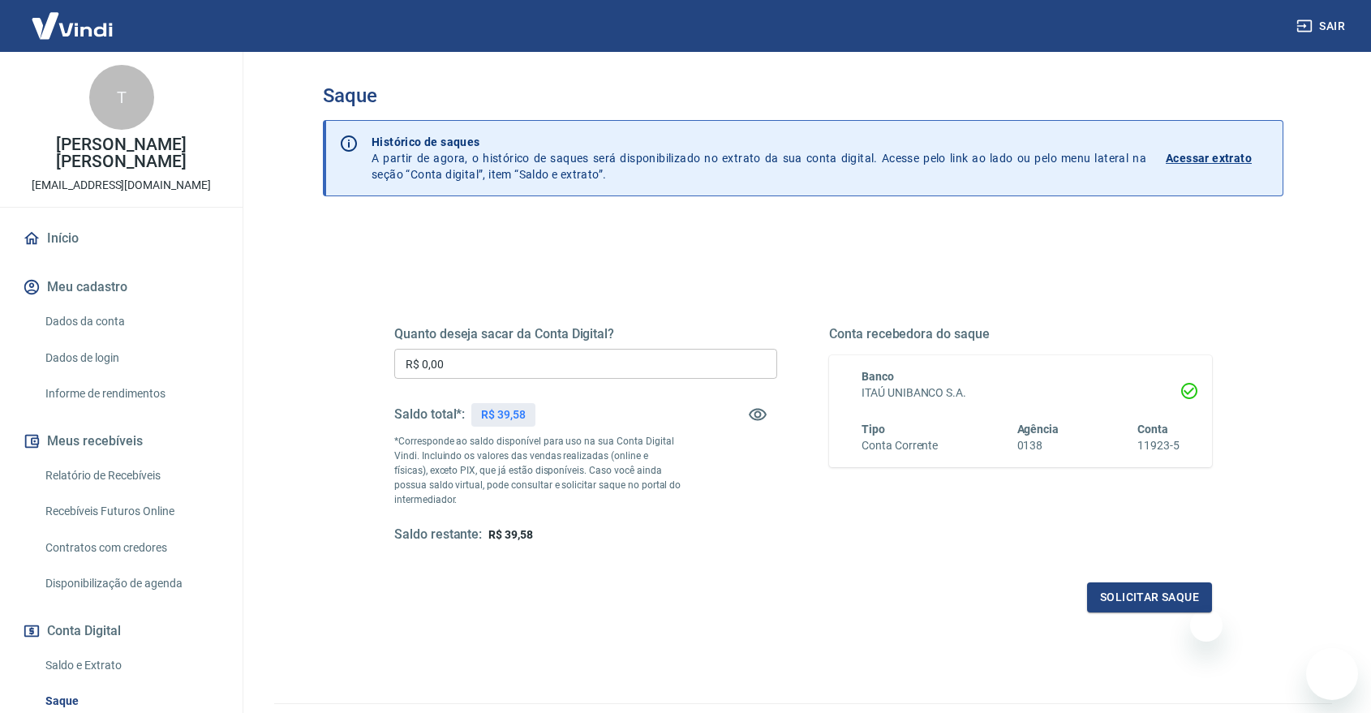 The height and width of the screenshot is (713, 1371). I want to click on a: Relatório de Recebíveis, so click(131, 475).